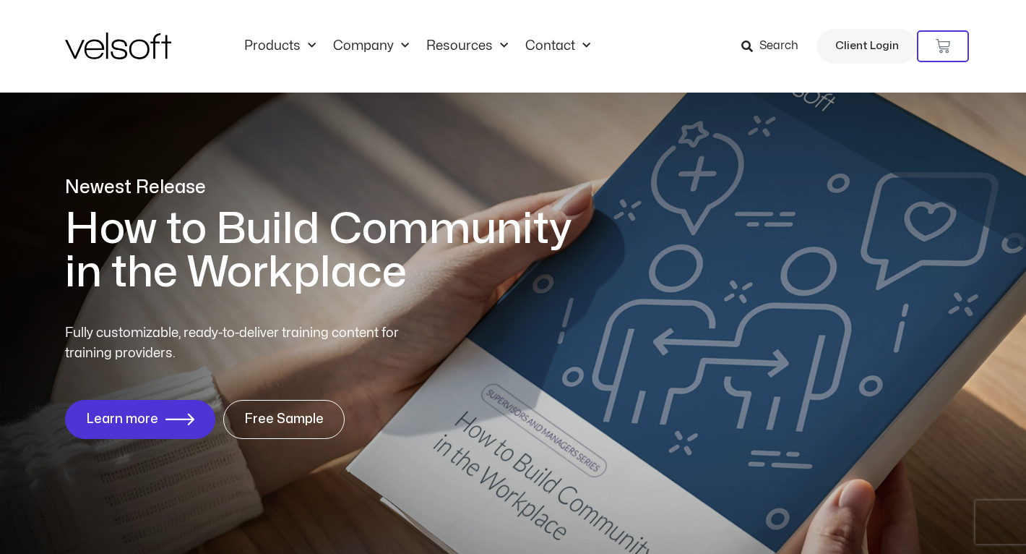 The width and height of the screenshot is (1026, 554). What do you see at coordinates (371, 46) in the screenshot?
I see `a: CompanyMenu Toggle` at bounding box center [371, 46].